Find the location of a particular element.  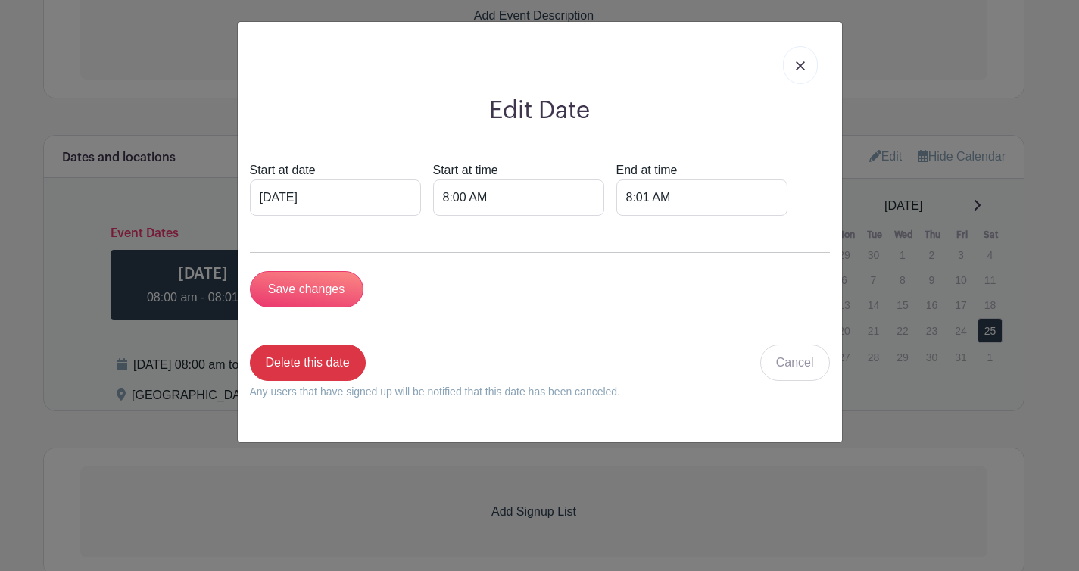

a: Delete this date is located at coordinates (307, 363).